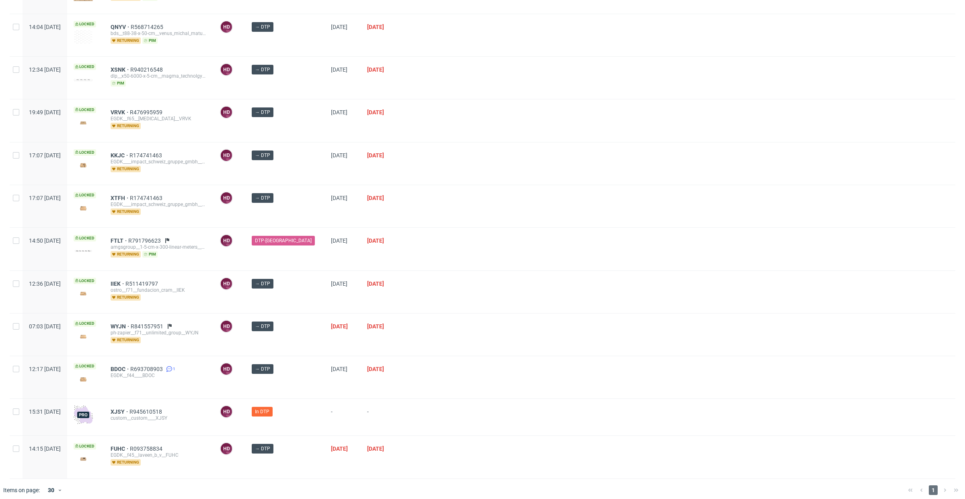  Describe the element at coordinates (150, 254) in the screenshot. I see `span: pim` at that location.